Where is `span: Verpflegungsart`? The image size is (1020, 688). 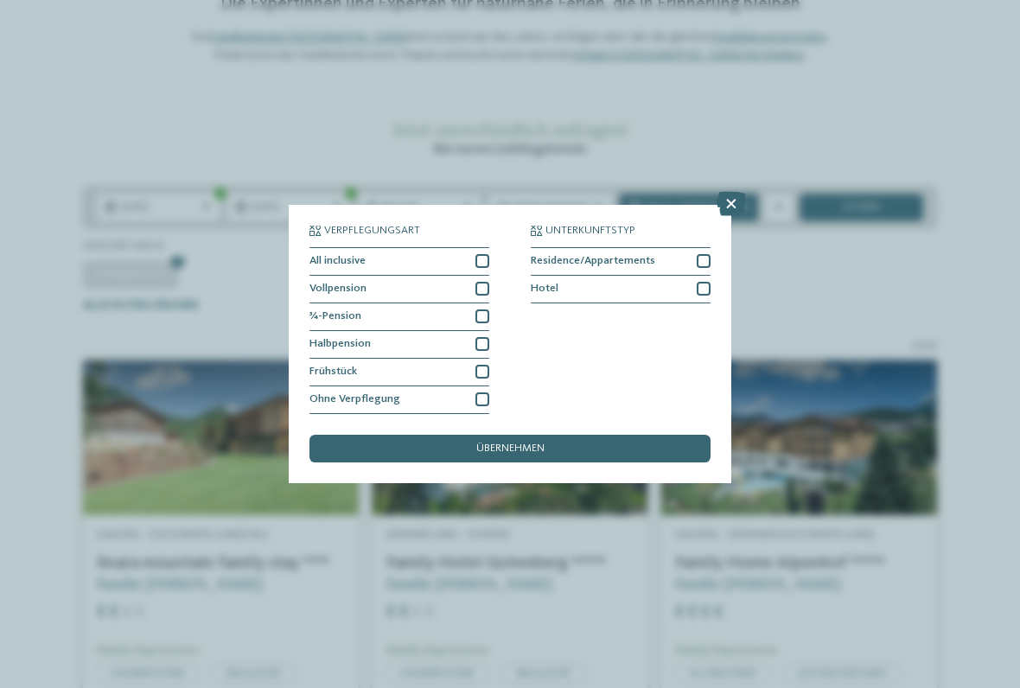
span: Verpflegungsart is located at coordinates (372, 231).